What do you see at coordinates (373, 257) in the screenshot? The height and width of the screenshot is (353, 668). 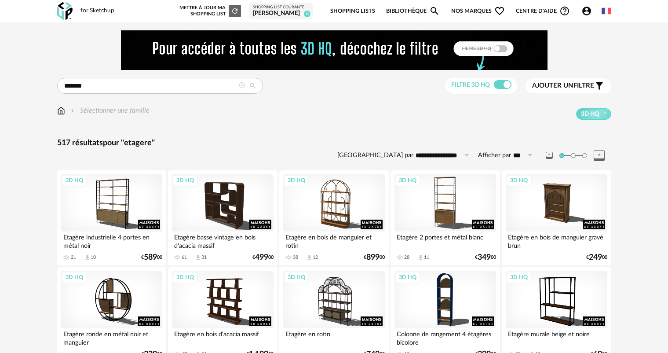 I see `span: 899` at bounding box center [373, 257].